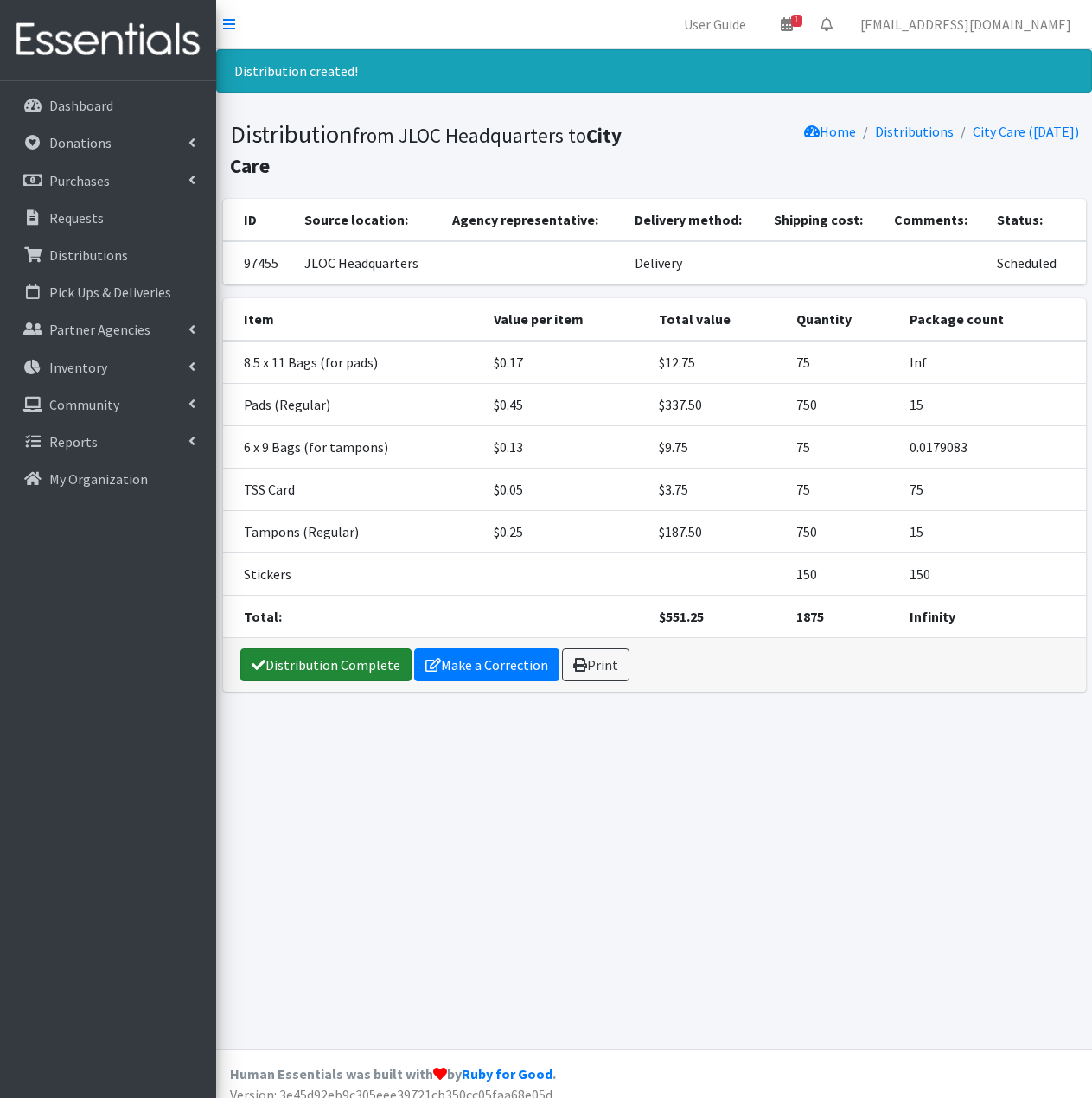 This screenshot has height=1098, width=1092. Describe the element at coordinates (258, 263) in the screenshot. I see `td: 97455` at that location.